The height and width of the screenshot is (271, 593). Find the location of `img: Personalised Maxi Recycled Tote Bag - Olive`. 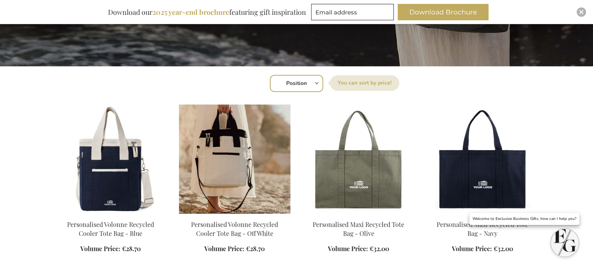

img: Personalised Maxi Recycled Tote Bag - Olive is located at coordinates (359, 159).